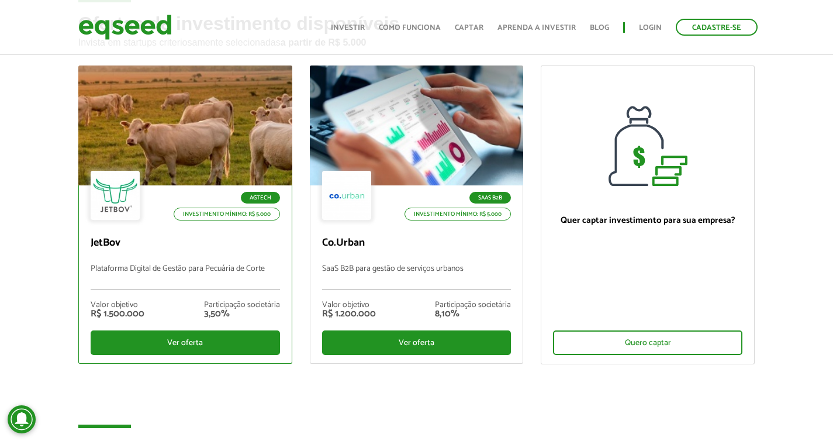 Image resolution: width=833 pixels, height=441 pixels. Describe the element at coordinates (650, 27) in the screenshot. I see `a: Login` at that location.